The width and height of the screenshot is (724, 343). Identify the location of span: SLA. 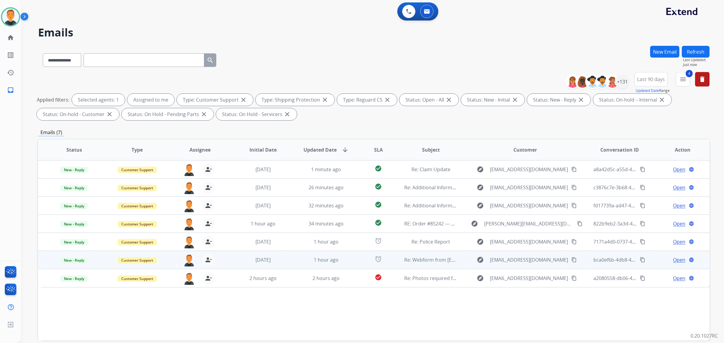
(378, 150).